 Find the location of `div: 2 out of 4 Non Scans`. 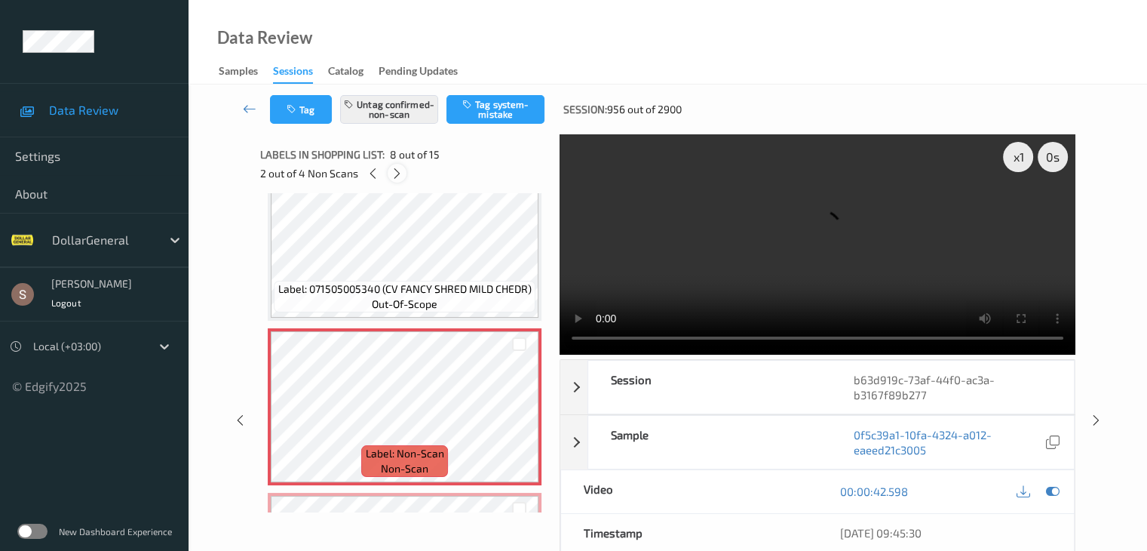

div: 2 out of 4 Non Scans is located at coordinates (404, 173).